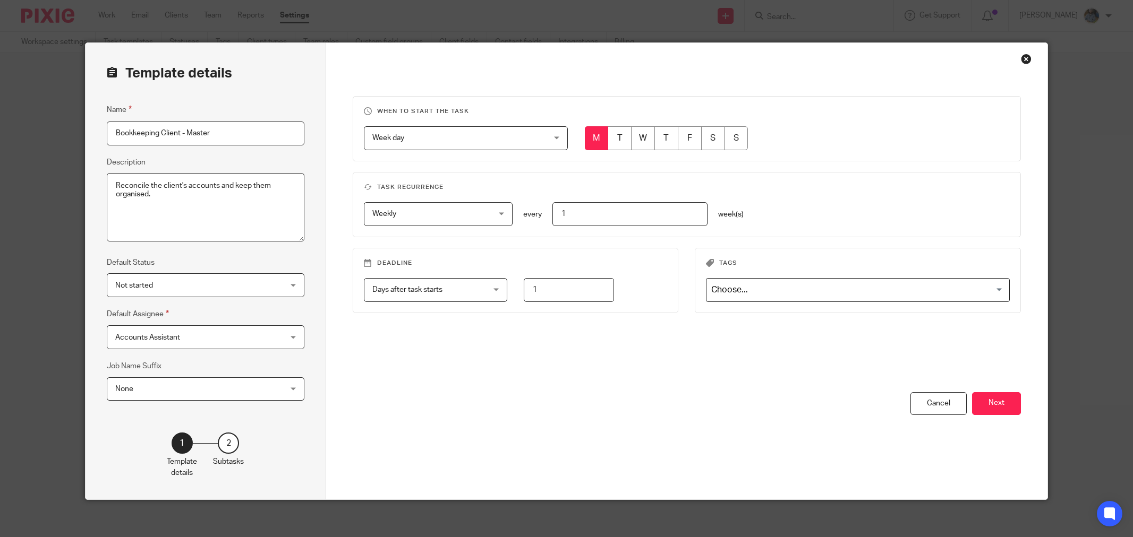  I want to click on h3: Task recurrence, so click(687, 187).